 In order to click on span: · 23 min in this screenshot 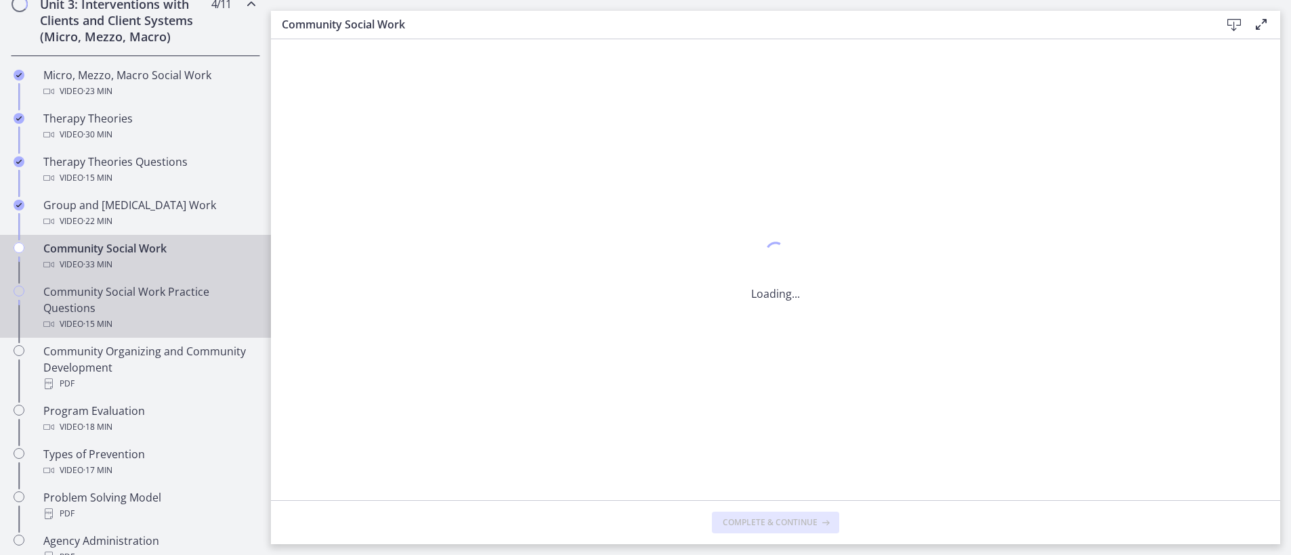, I will do `click(98, 91)`.